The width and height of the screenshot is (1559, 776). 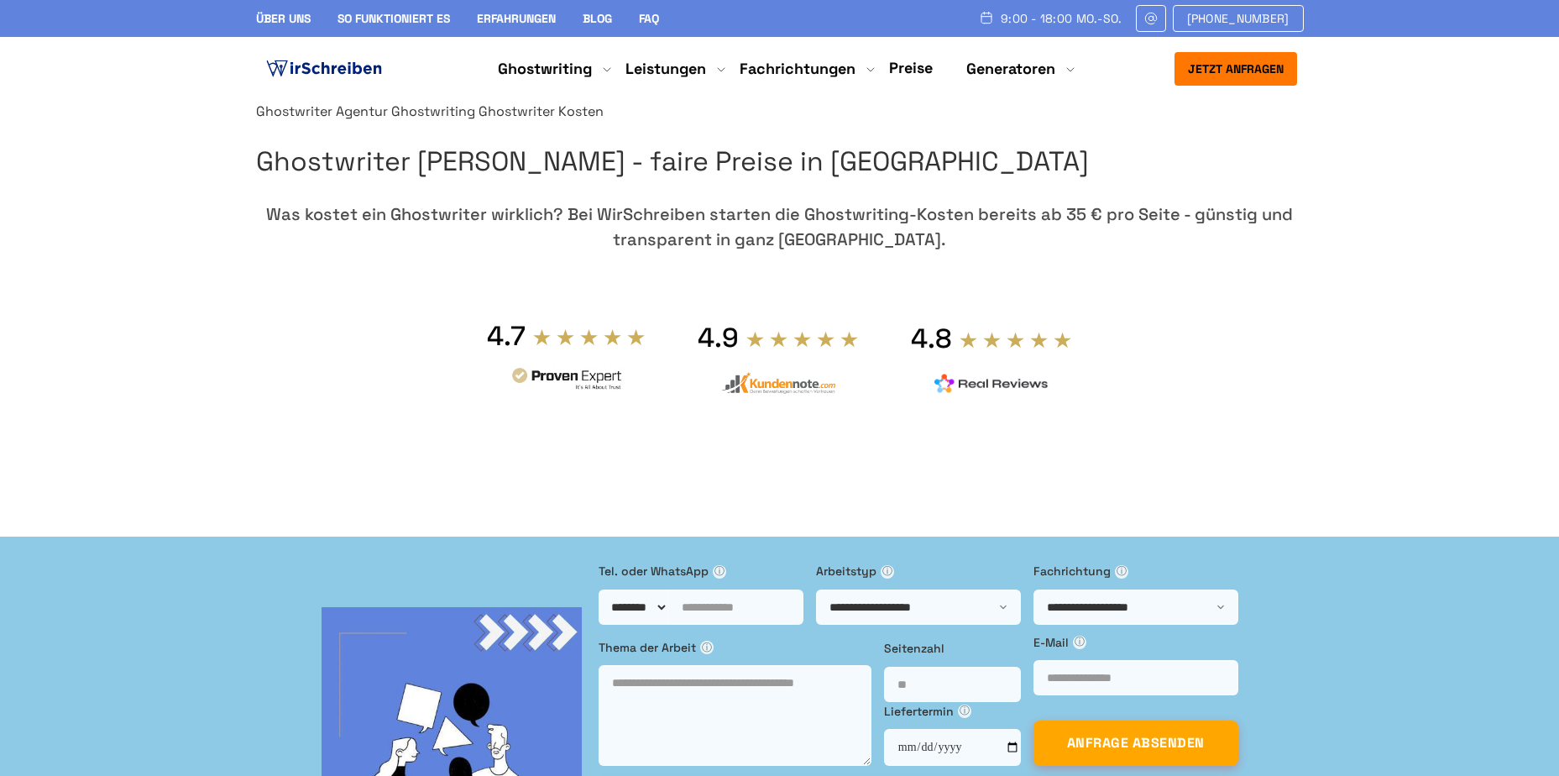 I want to click on img: Email, so click(x=1151, y=18).